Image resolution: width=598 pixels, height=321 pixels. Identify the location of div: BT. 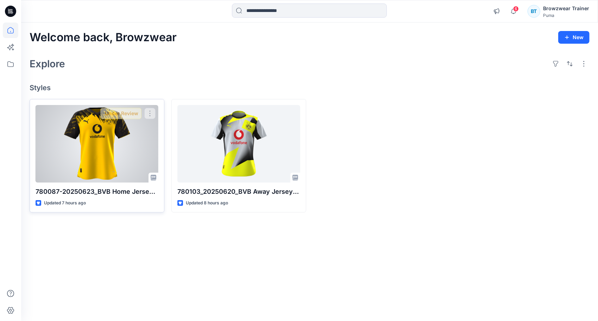
(534, 11).